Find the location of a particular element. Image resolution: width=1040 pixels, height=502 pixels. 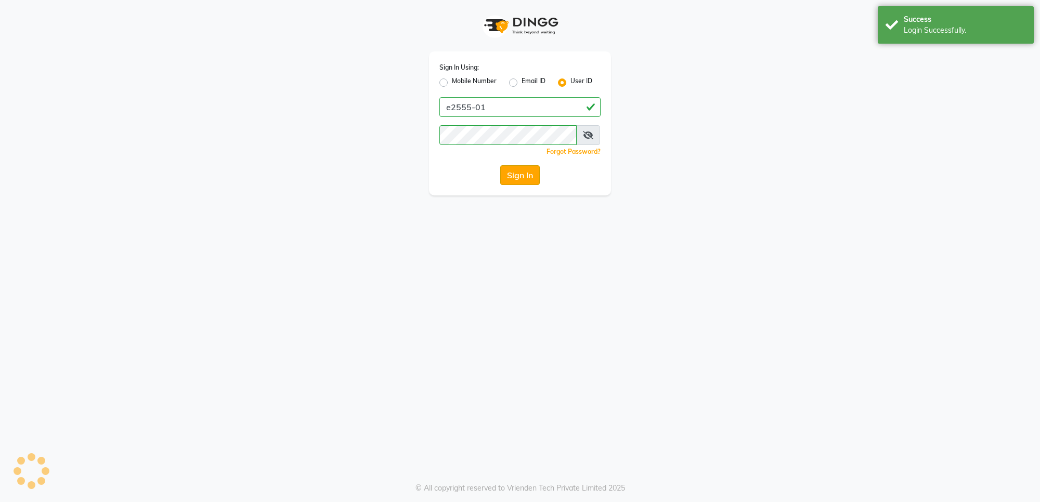

label: Email ID is located at coordinates (533, 83).